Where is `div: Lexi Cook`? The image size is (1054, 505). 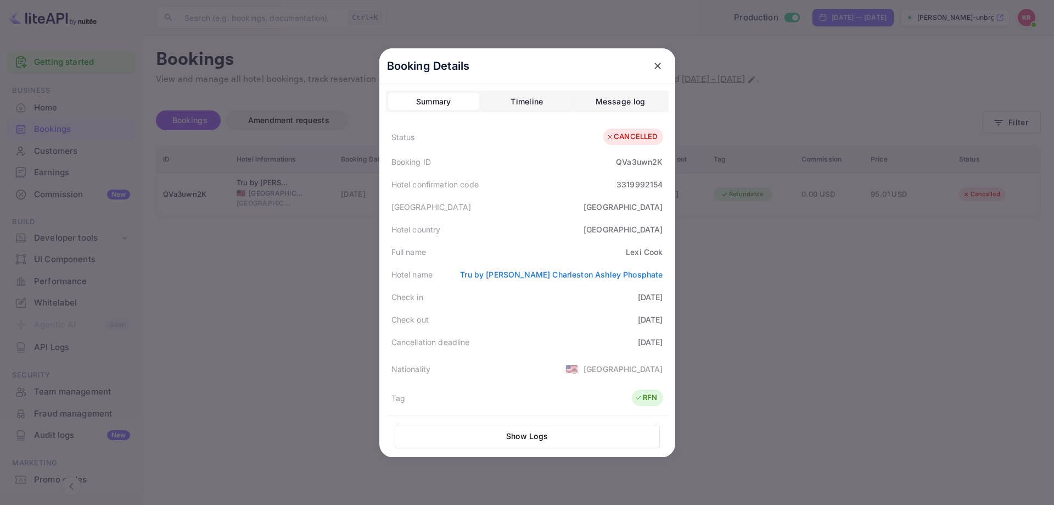 div: Lexi Cook is located at coordinates (644, 251).